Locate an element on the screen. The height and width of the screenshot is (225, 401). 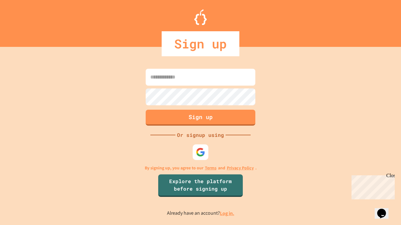
div: Or signup using is located at coordinates (200, 135).